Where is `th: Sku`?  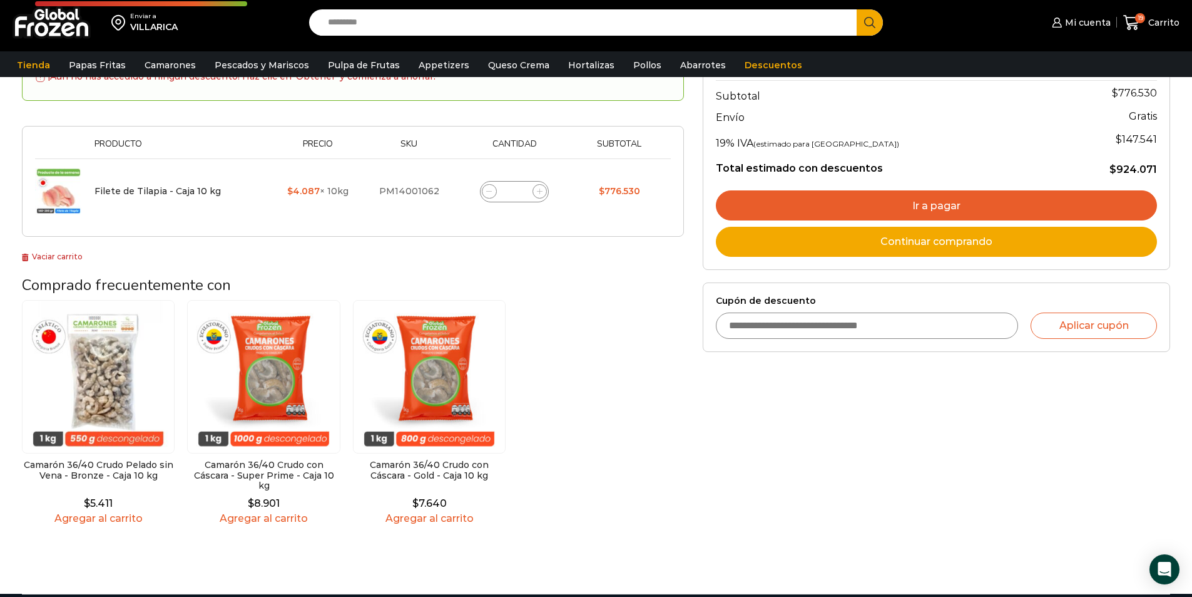
th: Sku is located at coordinates (409, 148).